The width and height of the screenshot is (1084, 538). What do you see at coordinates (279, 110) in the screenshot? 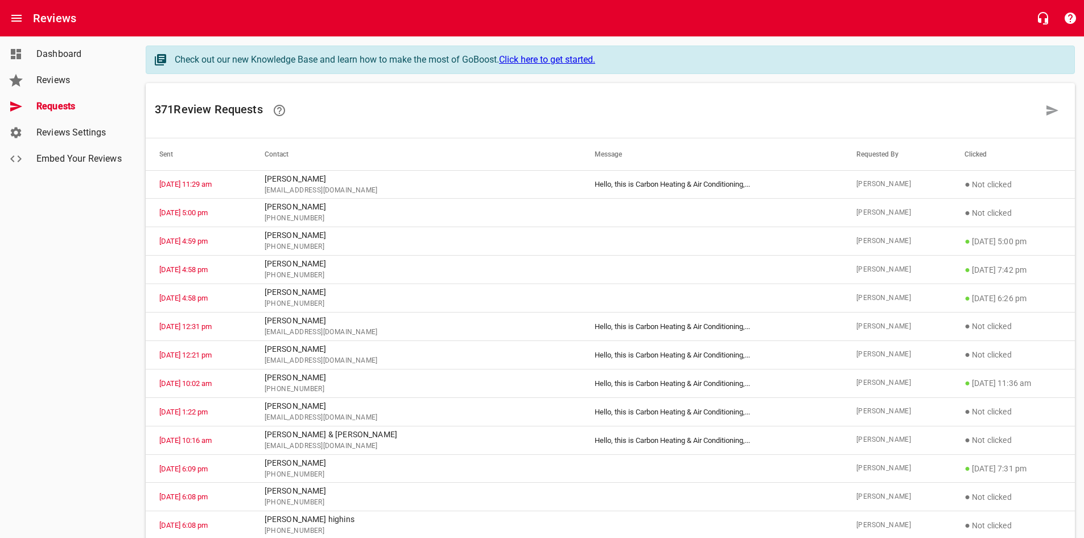
I see `a: Learn how requesting reviews can improve your online presence` at bounding box center [279, 110].